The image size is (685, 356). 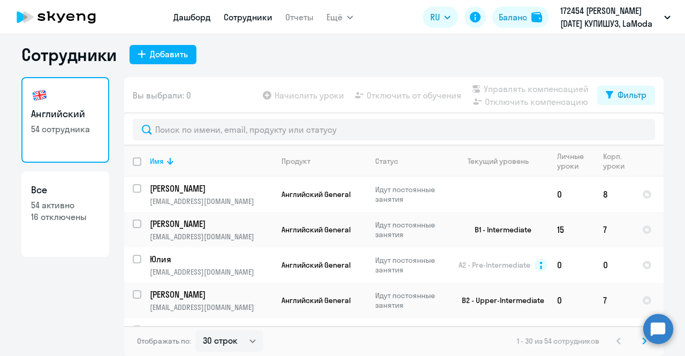 I want to click on div: Добавить, so click(x=169, y=54).